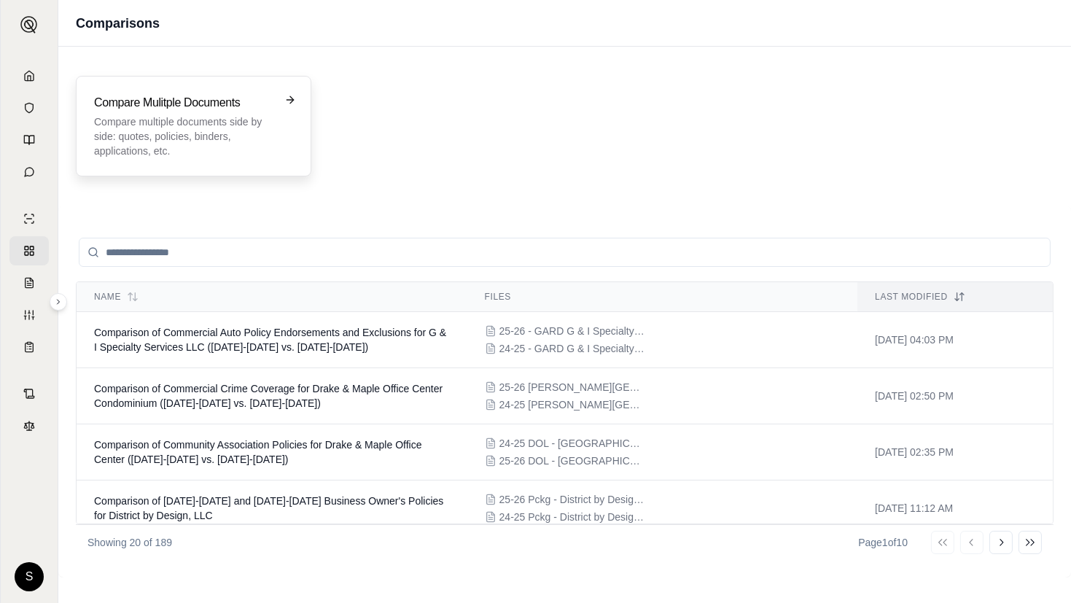 Image resolution: width=1071 pixels, height=603 pixels. Describe the element at coordinates (29, 219) in the screenshot. I see `a: Single Policy` at that location.